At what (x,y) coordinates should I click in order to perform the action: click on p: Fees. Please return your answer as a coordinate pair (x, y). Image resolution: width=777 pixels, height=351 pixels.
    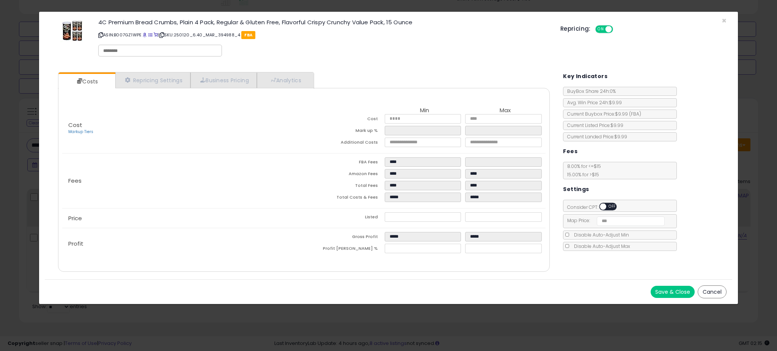
    Looking at the image, I should click on (183, 181).